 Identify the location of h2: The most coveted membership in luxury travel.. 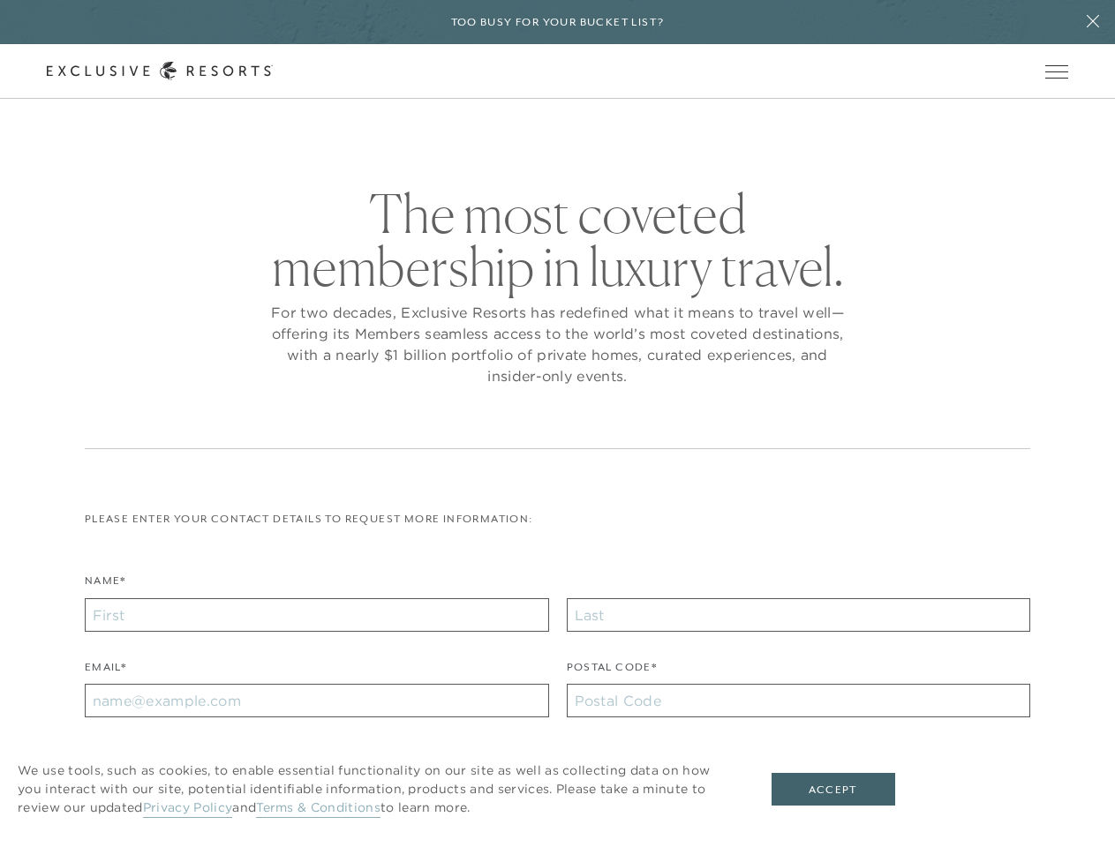
(558, 240).